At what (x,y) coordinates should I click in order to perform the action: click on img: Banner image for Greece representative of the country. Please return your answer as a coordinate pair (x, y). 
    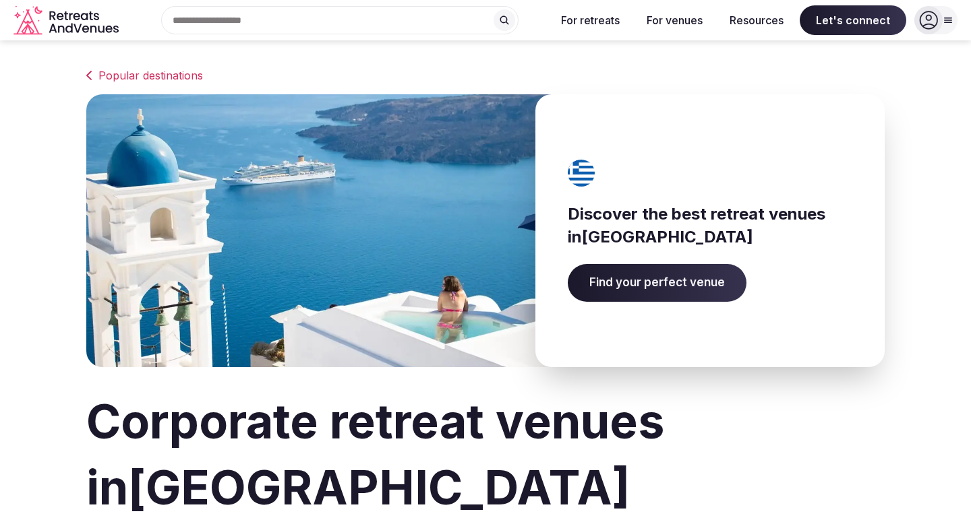
    Looking at the image, I should click on (319, 231).